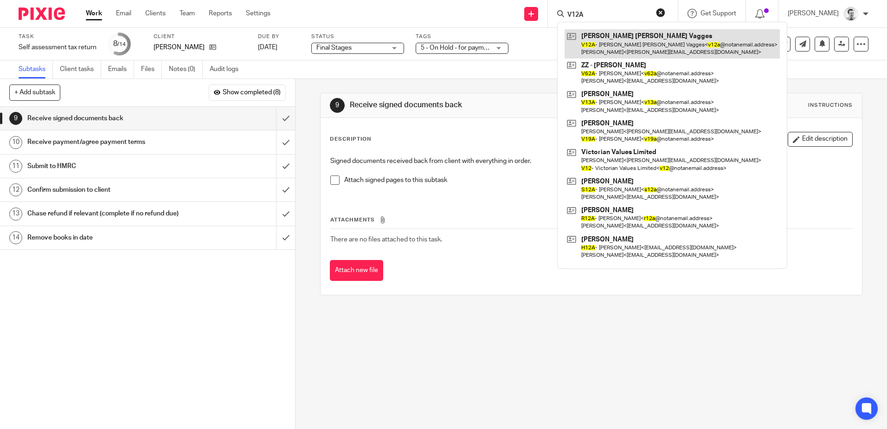 Image resolution: width=887 pixels, height=429 pixels. What do you see at coordinates (851, 14) in the screenshot?
I see `img: Andy_2025.jpg` at bounding box center [851, 14].